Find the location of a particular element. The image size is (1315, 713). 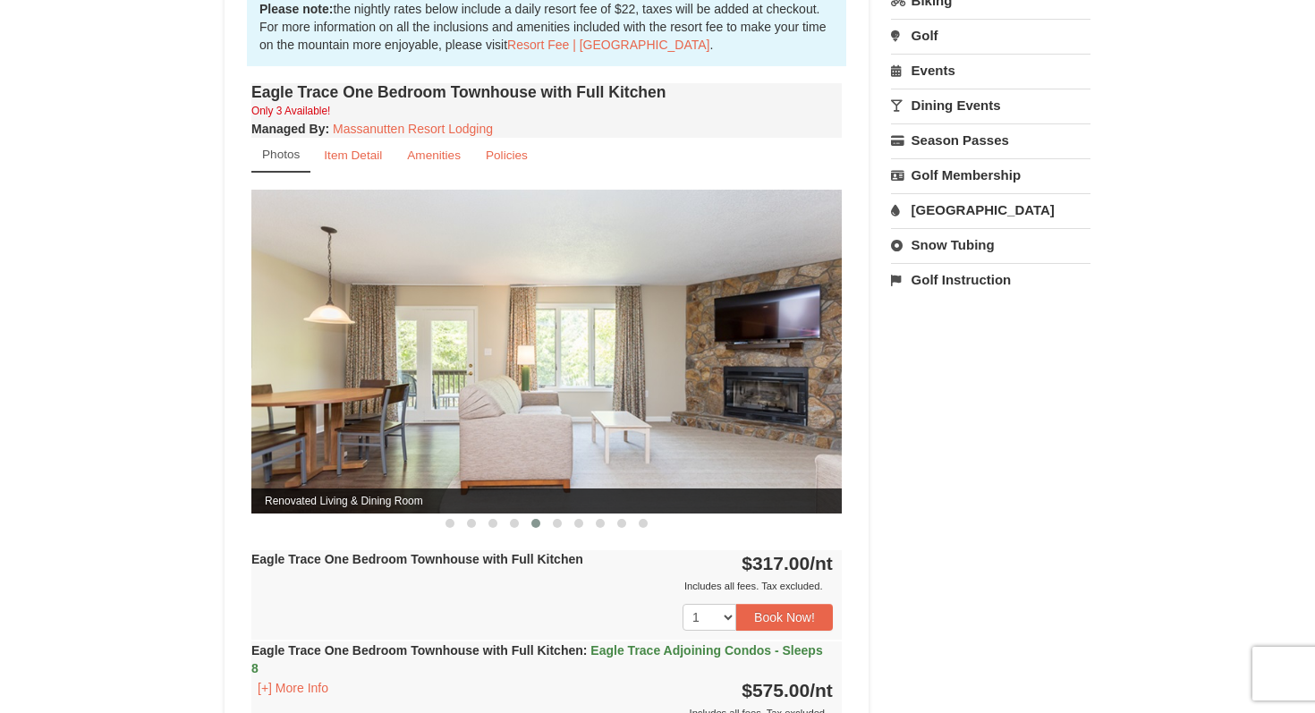

a: Golf Instruction is located at coordinates (990, 279).